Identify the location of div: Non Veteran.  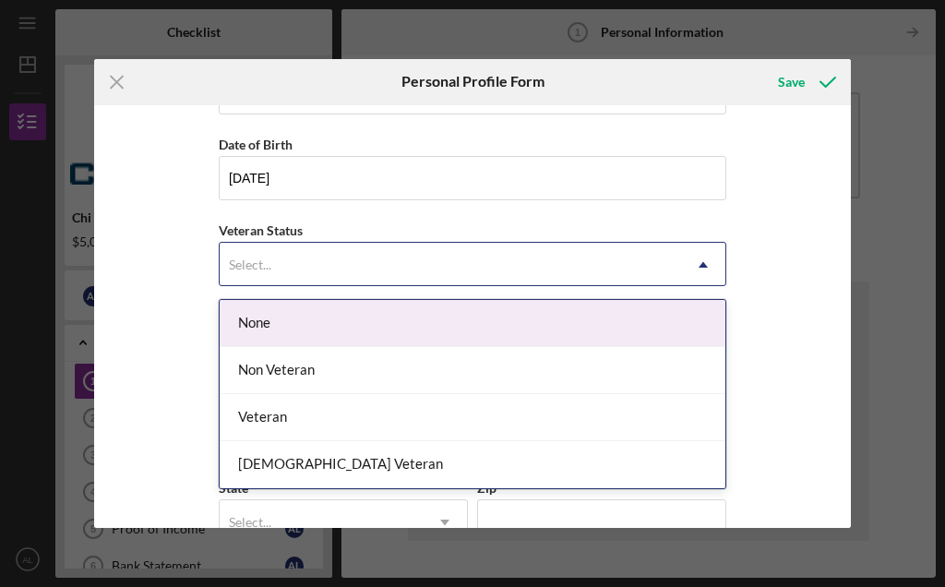
(473, 370).